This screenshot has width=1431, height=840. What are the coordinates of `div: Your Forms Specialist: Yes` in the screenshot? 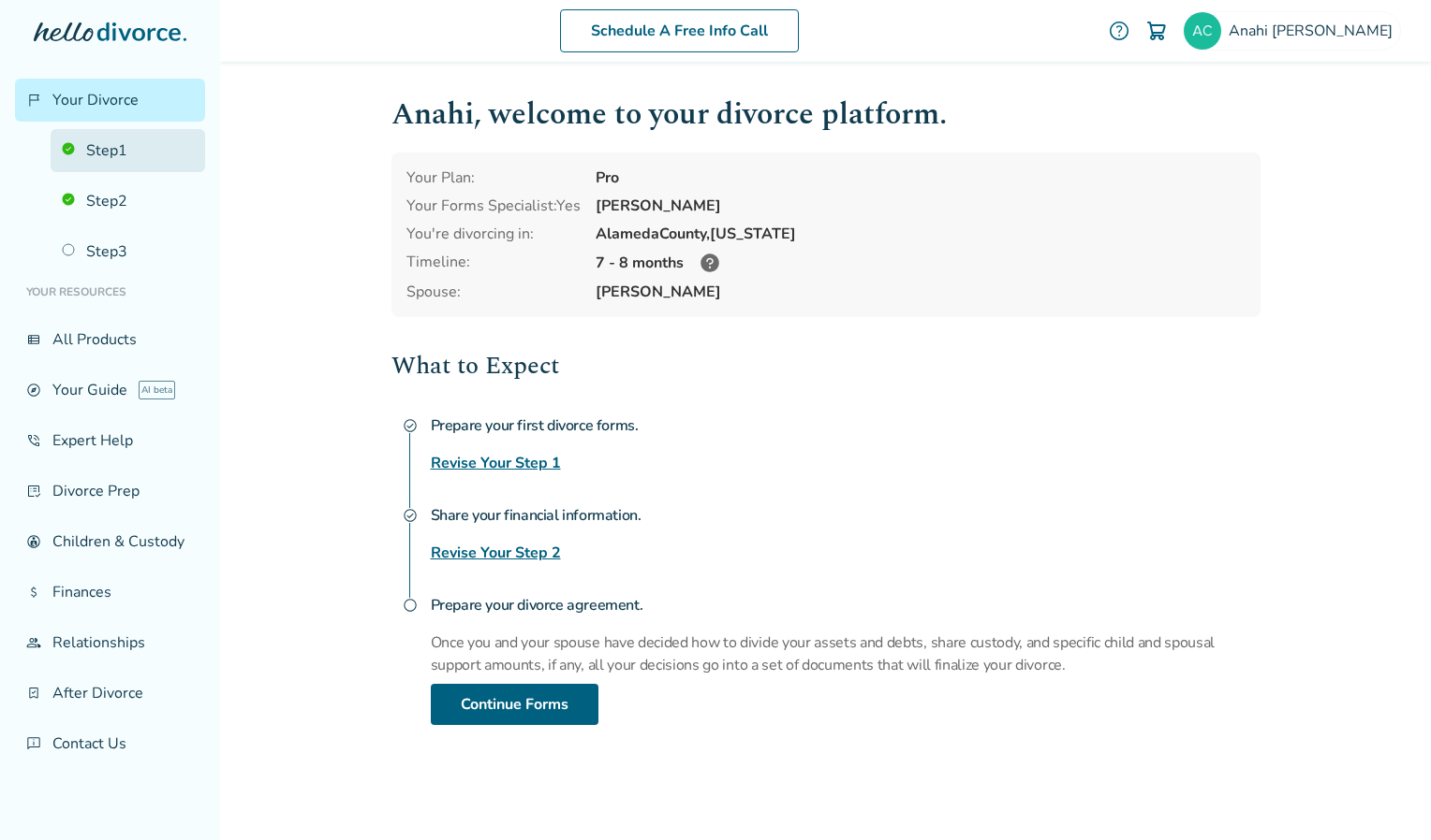 It's located at (493, 206).